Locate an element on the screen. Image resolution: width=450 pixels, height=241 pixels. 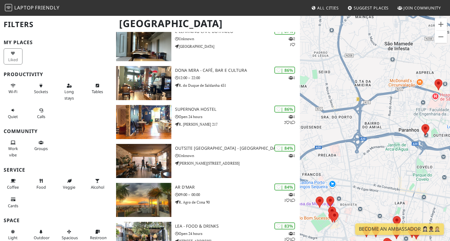
a: Dona Mira - Café, Bar e Cultura | 86% 1 Dona Mira - Café, Bar e Cultura 12:00 – 22:00 R. do Duque... is located at coordinates (206, 83).